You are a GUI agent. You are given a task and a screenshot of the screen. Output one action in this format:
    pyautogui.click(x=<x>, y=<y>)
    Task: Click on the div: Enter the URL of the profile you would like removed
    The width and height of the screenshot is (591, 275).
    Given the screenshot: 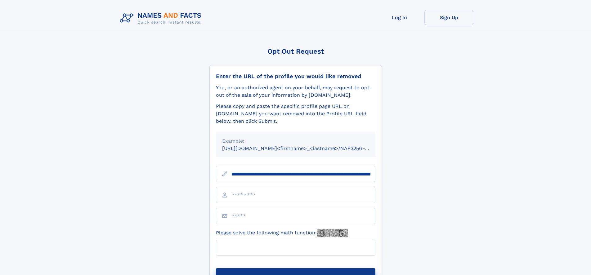 What is the action you would take?
    pyautogui.click(x=295, y=76)
    